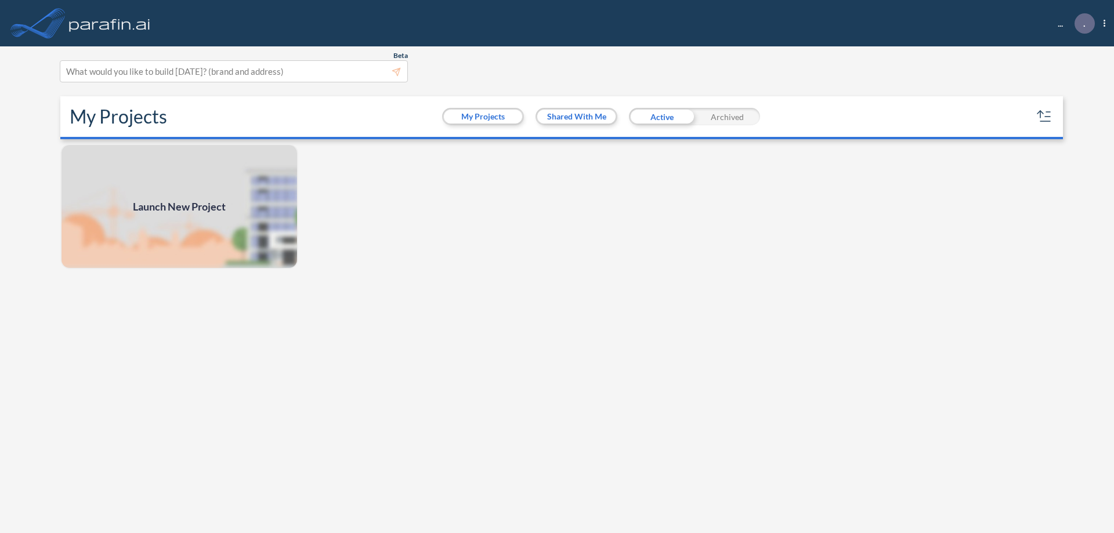 Image resolution: width=1114 pixels, height=533 pixels. I want to click on div: Archived, so click(727, 117).